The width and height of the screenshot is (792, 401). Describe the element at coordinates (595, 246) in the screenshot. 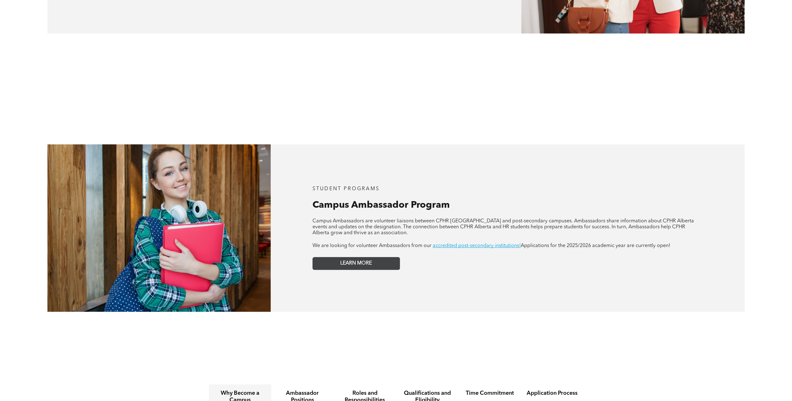

I see `span: Applications for the 2025/2026 academic year are currently open!` at that location.